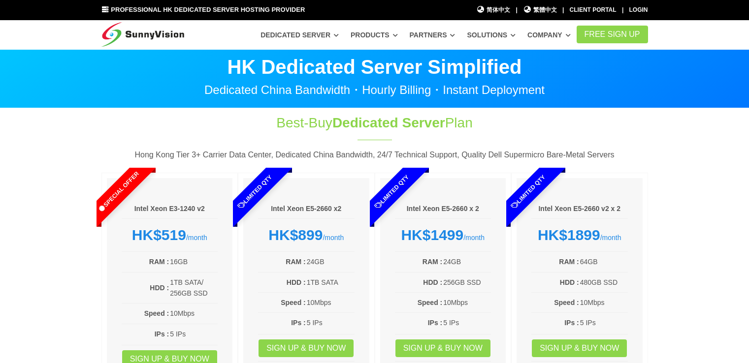 The height and width of the screenshot is (363, 749). What do you see at coordinates (432, 35) in the screenshot?
I see `a: Partners` at bounding box center [432, 35].